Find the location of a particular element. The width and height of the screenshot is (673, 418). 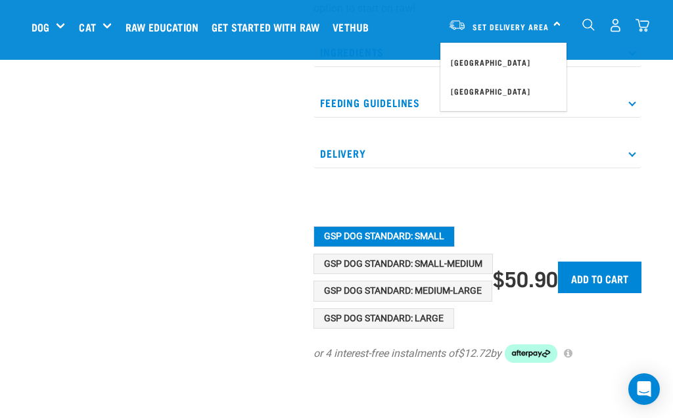

input: Add to cart is located at coordinates (599, 277).